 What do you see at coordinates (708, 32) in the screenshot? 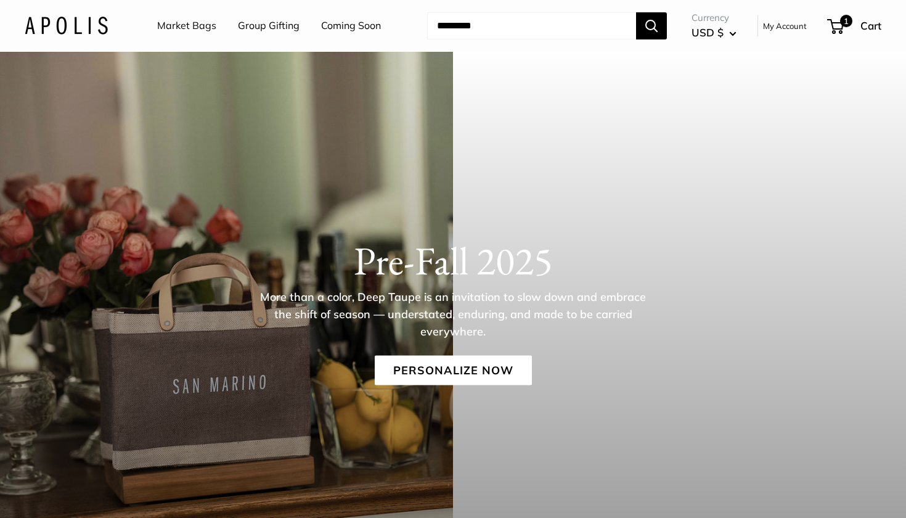
I see `span: USD $` at bounding box center [708, 32].